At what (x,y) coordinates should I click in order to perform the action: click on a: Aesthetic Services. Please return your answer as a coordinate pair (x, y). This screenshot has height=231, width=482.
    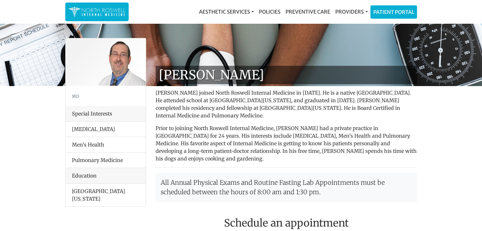
    Looking at the image, I should click on (226, 12).